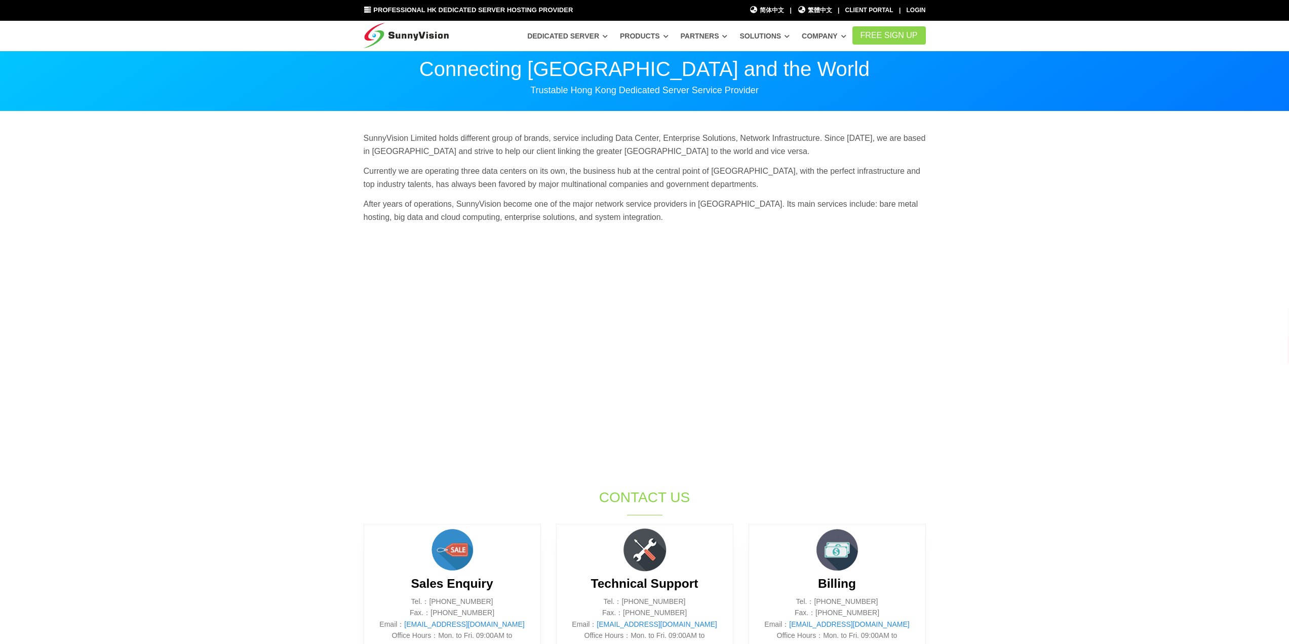 This screenshot has height=644, width=1289. I want to click on a: 繁體中文, so click(815, 10).